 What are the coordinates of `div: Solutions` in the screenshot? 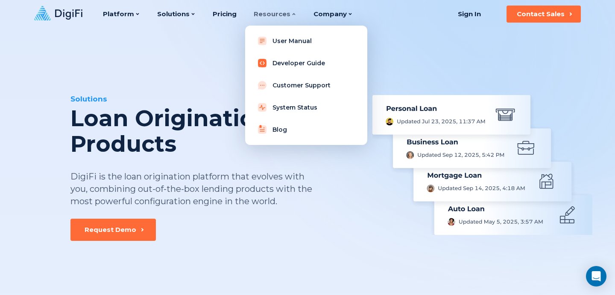 It's located at (214, 99).